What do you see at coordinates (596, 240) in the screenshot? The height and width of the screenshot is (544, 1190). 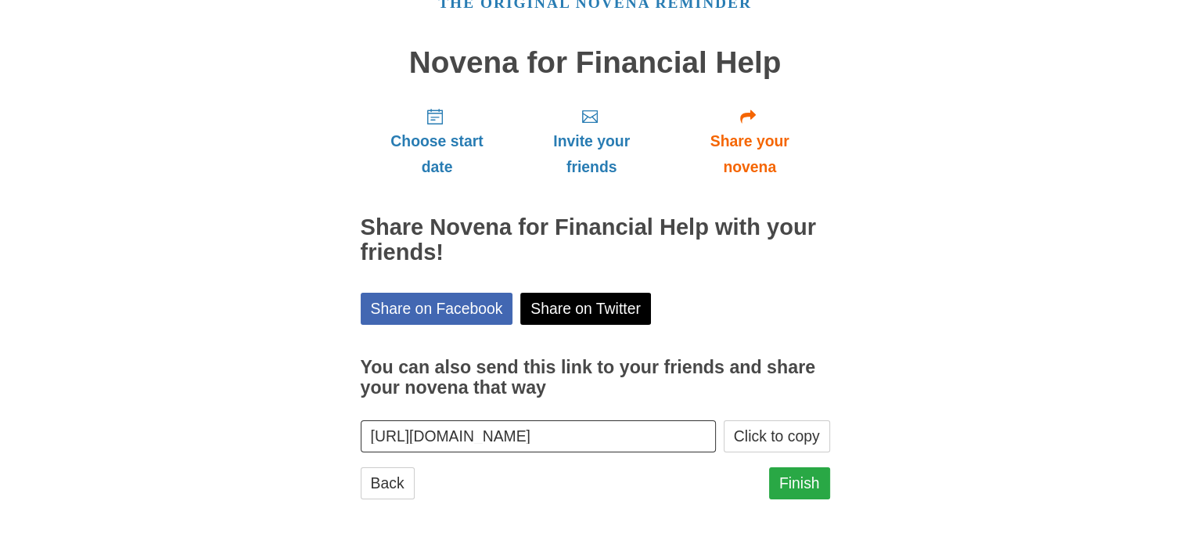 I see `h2: Share Novena for Financial Help with your friends!` at bounding box center [596, 240].